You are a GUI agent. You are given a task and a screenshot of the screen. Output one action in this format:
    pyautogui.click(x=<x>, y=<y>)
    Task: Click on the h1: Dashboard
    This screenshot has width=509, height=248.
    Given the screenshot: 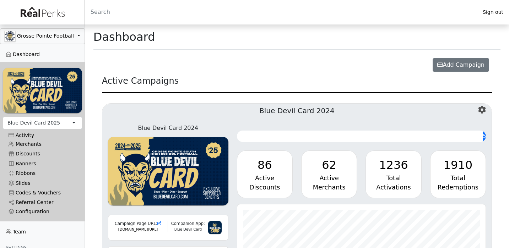 What is the action you would take?
    pyautogui.click(x=124, y=37)
    